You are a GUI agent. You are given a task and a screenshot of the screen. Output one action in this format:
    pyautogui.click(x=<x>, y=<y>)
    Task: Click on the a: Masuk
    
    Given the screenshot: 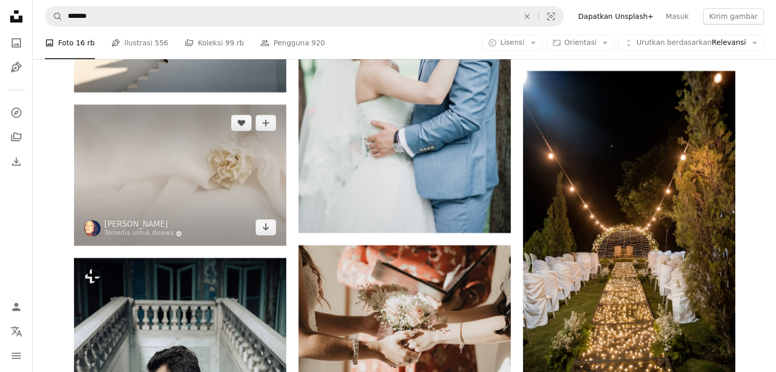 What is the action you would take?
    pyautogui.click(x=677, y=16)
    